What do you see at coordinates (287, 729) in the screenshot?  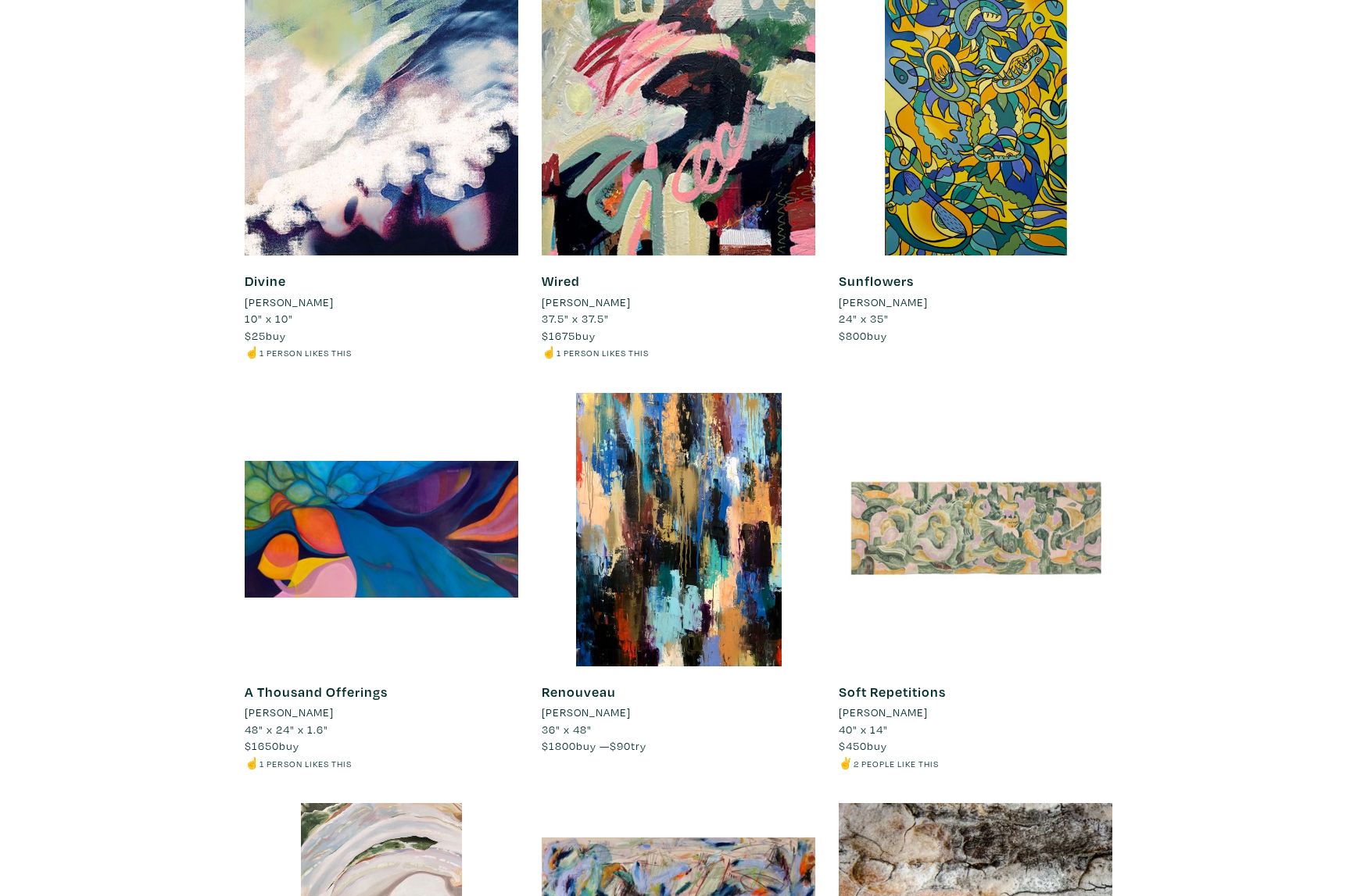 I see `span: 48" x 24" x 1.6"` at bounding box center [287, 729].